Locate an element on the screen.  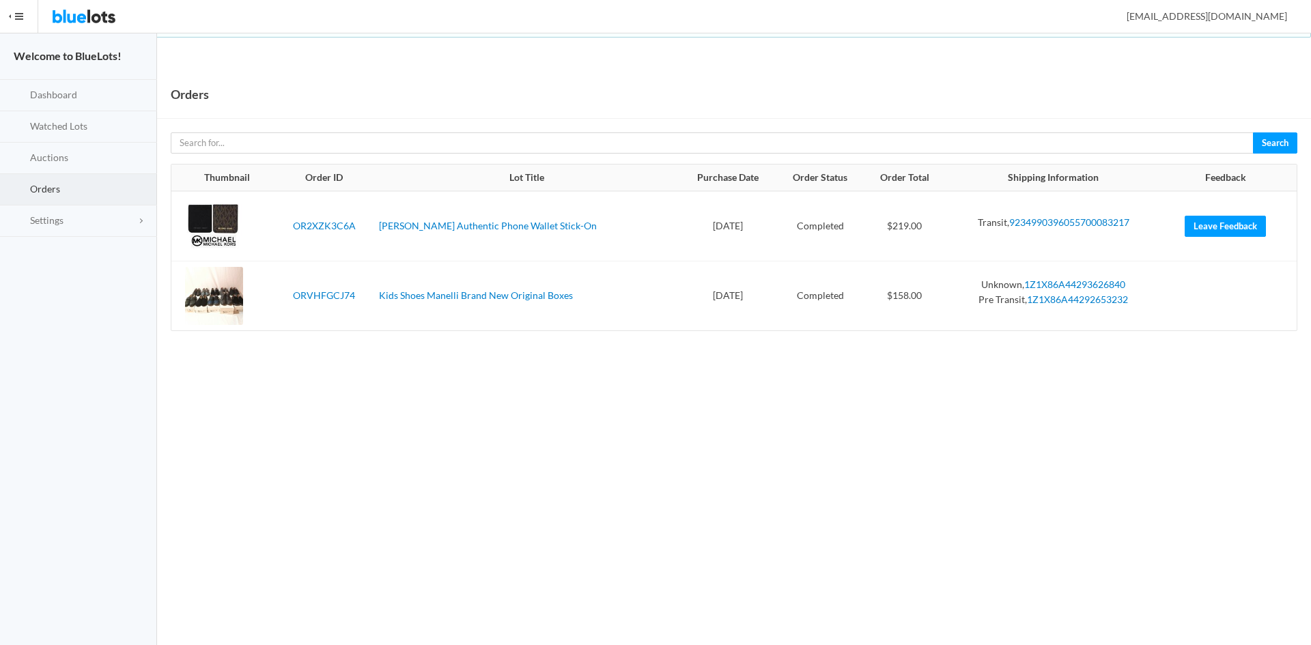
ion-icon: cog is located at coordinates (18, 221).